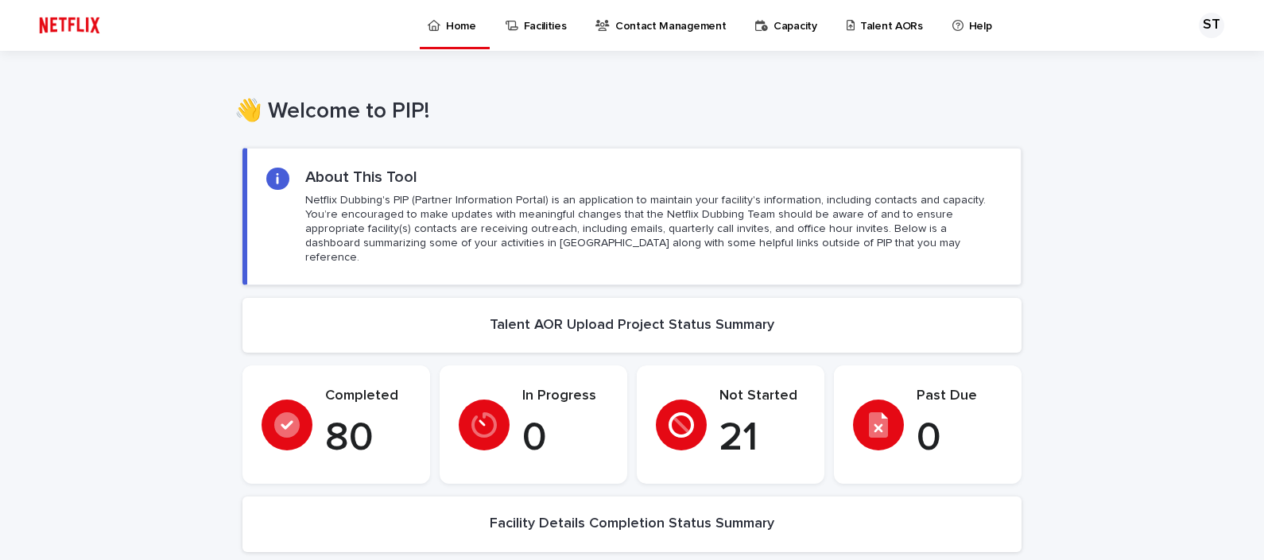 This screenshot has height=560, width=1264. What do you see at coordinates (69, 25) in the screenshot?
I see `img: ifQbXi3ZQGMSEF7WDB7W` at bounding box center [69, 25].